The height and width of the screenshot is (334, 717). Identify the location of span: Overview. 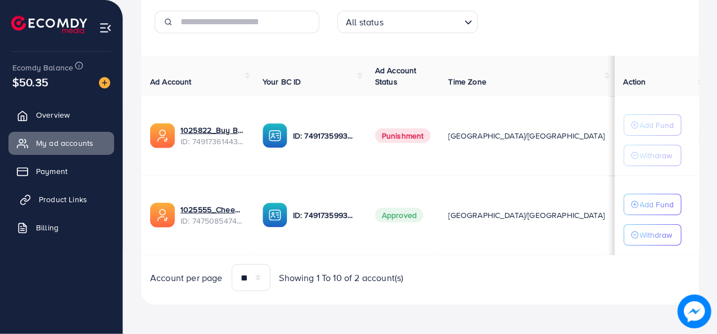
(53, 115).